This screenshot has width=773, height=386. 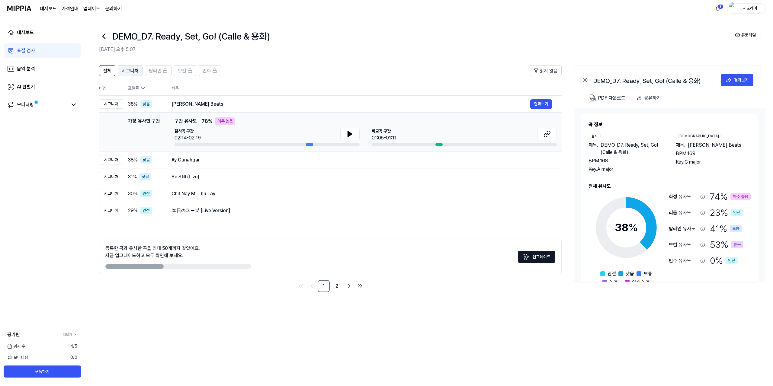 What do you see at coordinates (650, 98) in the screenshot?
I see `button: 공유하기` at bounding box center [650, 98].